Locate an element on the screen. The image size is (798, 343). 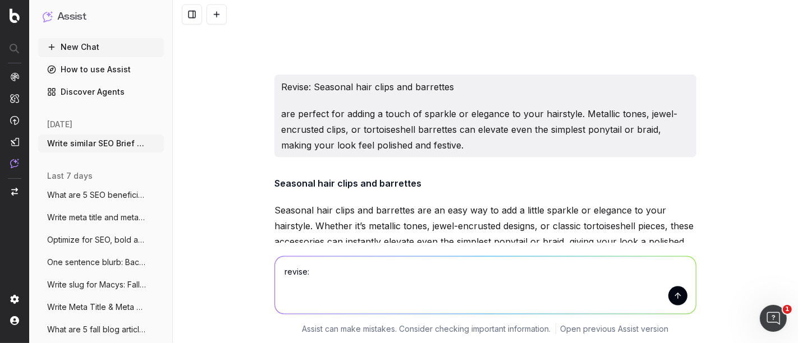
img: Setting is located at coordinates (15, 300).